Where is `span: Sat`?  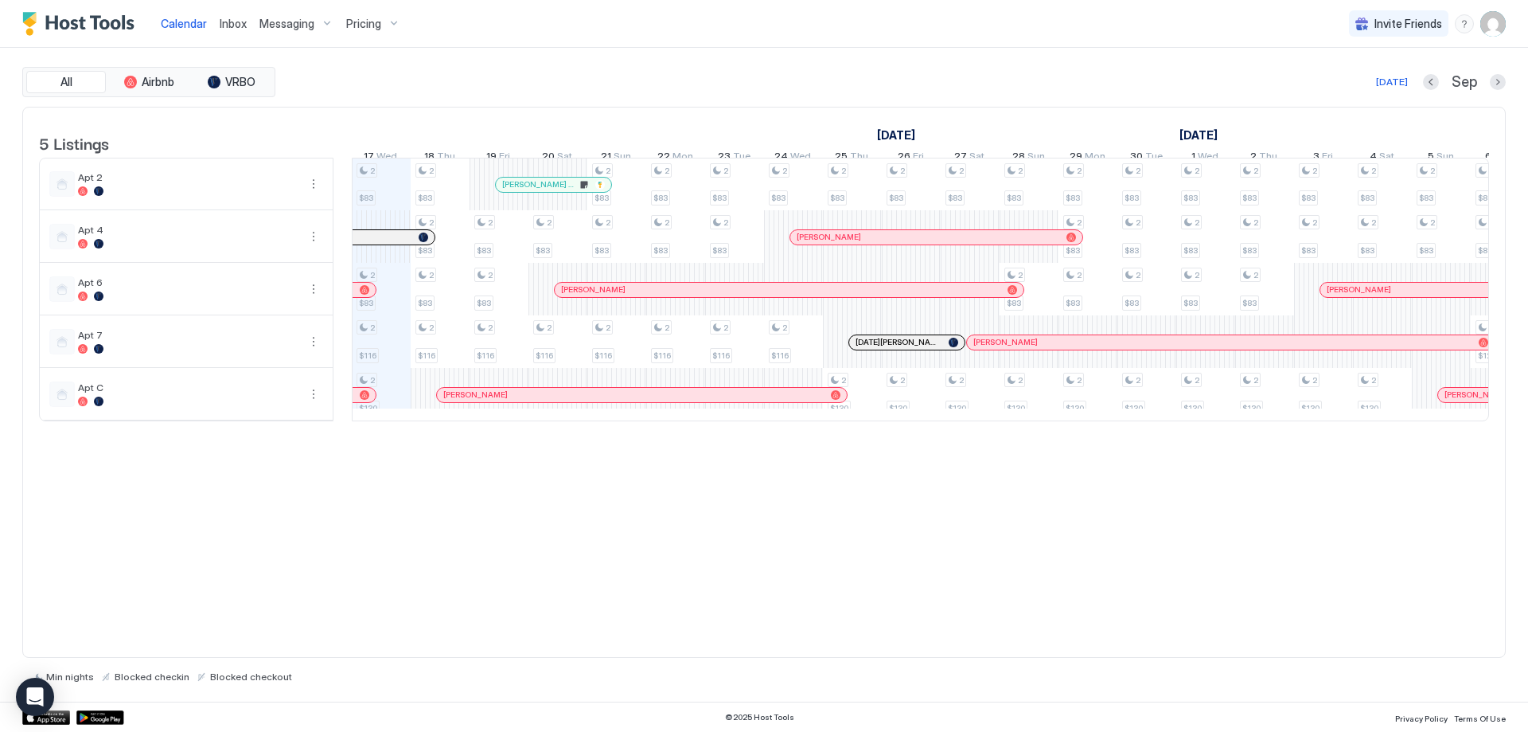 span: Sat is located at coordinates (564, 158).